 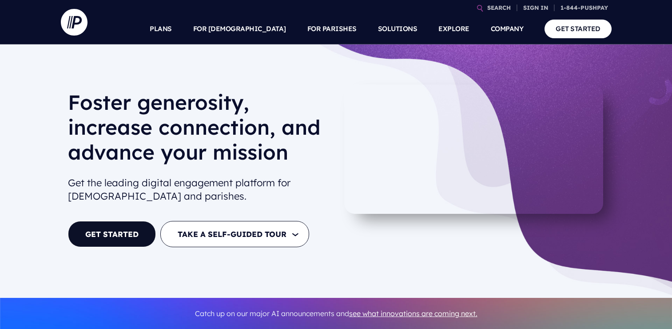 I want to click on a: PLANS, so click(x=161, y=29).